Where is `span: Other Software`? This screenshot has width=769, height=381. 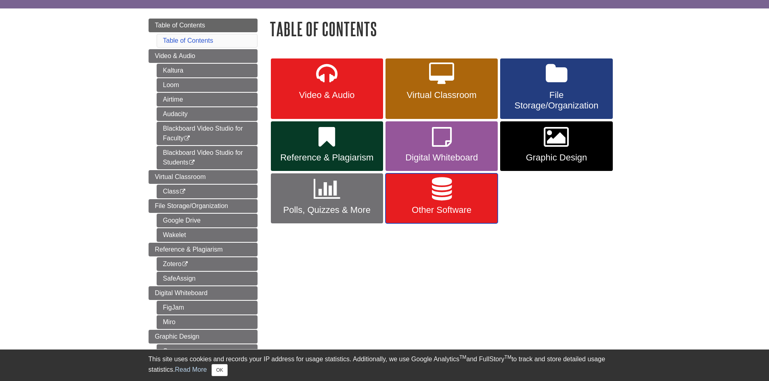 span: Other Software is located at coordinates (441, 210).